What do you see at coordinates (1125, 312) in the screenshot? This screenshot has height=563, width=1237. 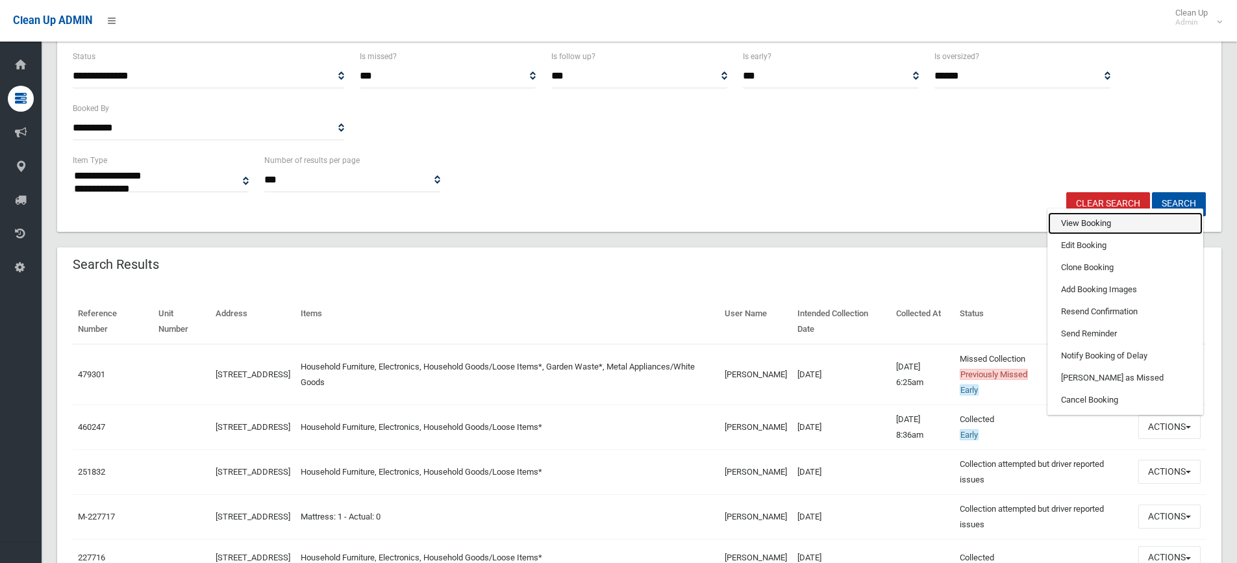 I see `a: Resend Confirmation` at bounding box center [1125, 312].